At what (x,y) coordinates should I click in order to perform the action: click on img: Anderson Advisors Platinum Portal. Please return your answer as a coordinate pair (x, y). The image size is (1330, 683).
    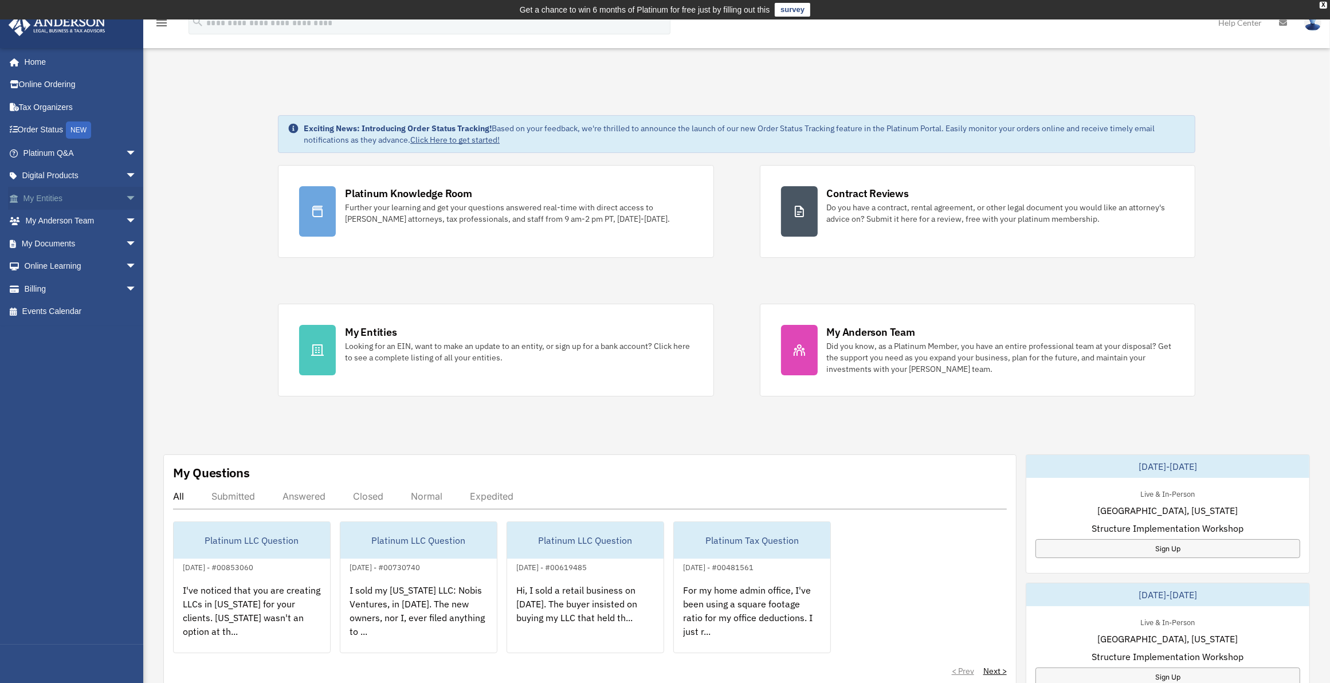
    Looking at the image, I should click on (57, 25).